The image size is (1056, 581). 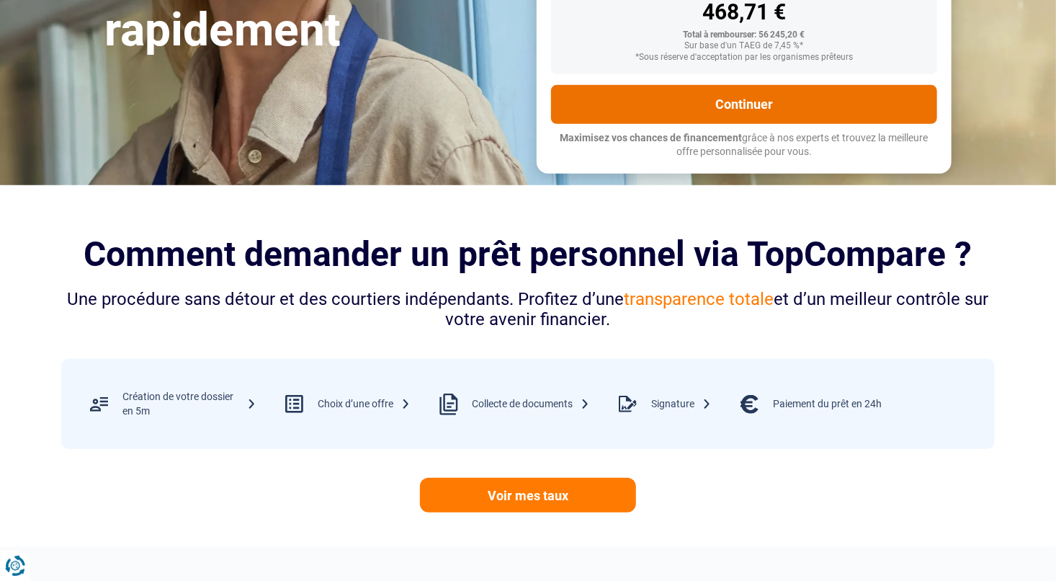 I want to click on p: grâce à nos experts et trouvez la meilleure offre personnalisée pour vous., so click(x=744, y=145).